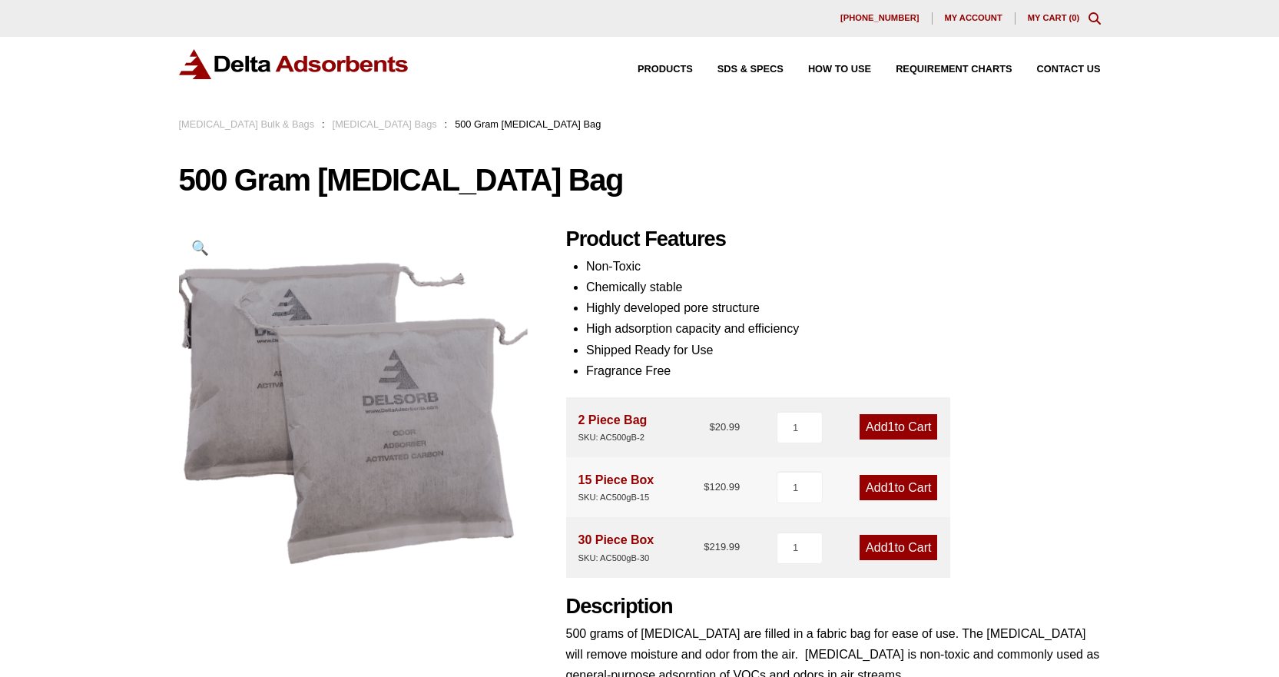 The height and width of the screenshot is (677, 1279). What do you see at coordinates (1074, 18) in the screenshot?
I see `span: 0` at bounding box center [1074, 18].